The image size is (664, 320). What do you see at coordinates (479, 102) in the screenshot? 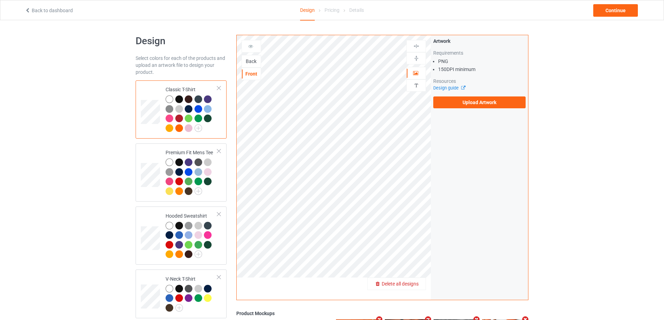
I see `label: Upload Artwork` at bounding box center [479, 102].